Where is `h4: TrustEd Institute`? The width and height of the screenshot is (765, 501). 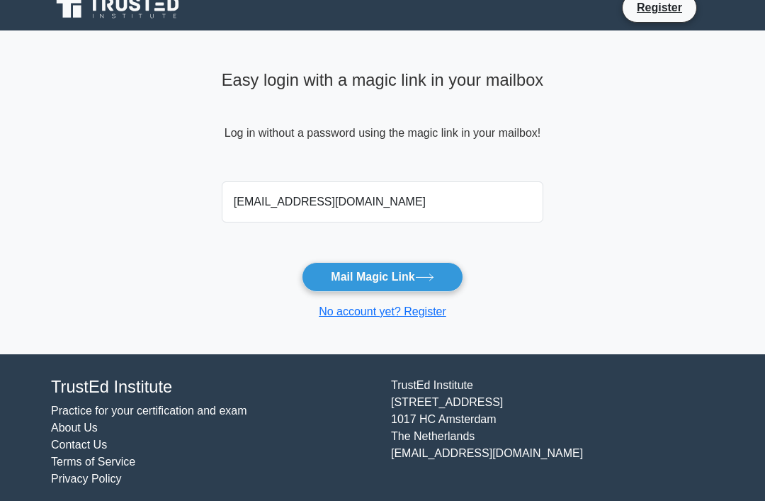
h4: TrustEd Institute is located at coordinates (212, 387).